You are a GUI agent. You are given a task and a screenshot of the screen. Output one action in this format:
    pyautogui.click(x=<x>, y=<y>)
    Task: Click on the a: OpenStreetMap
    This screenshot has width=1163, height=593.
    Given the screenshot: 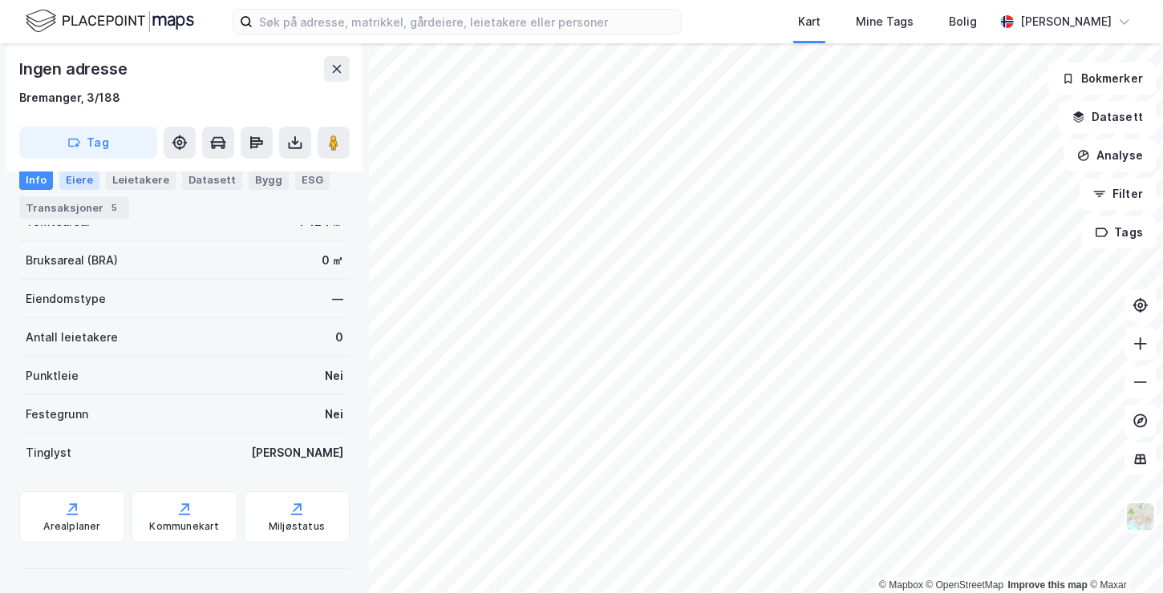 What is the action you would take?
    pyautogui.click(x=965, y=585)
    